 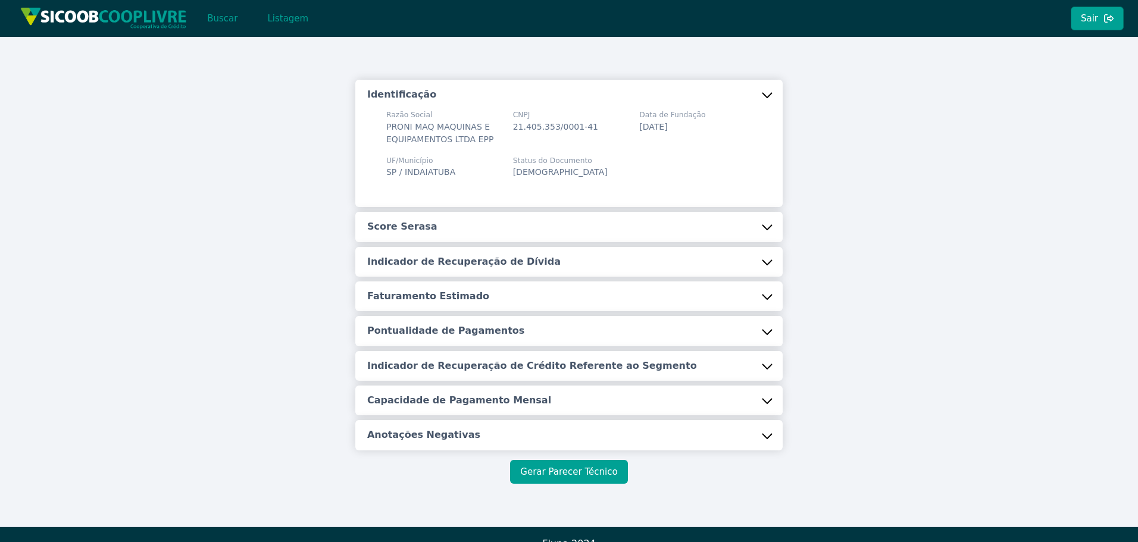 I want to click on span: 21.405.353/0001-41, so click(x=555, y=127).